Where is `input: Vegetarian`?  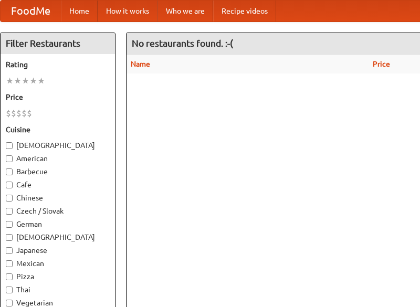
input: Vegetarian is located at coordinates (9, 303).